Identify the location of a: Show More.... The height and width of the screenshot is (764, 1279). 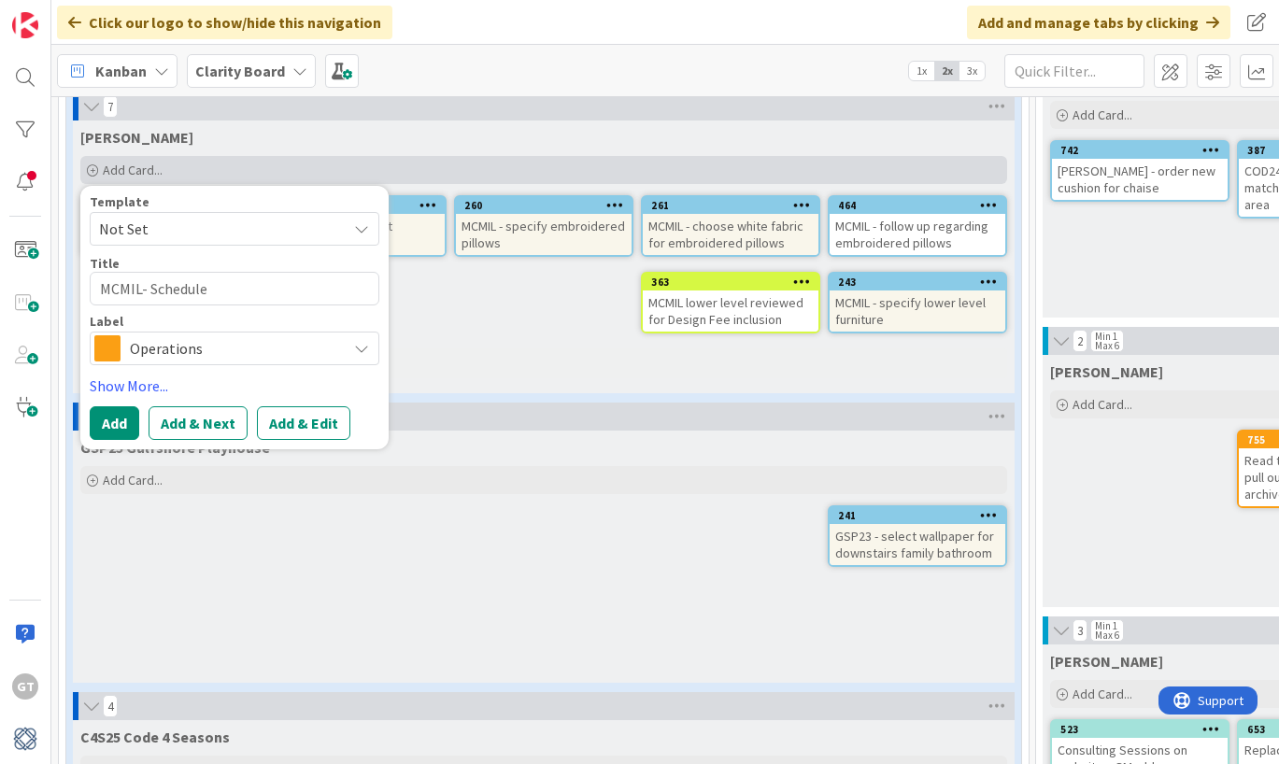
(235, 386).